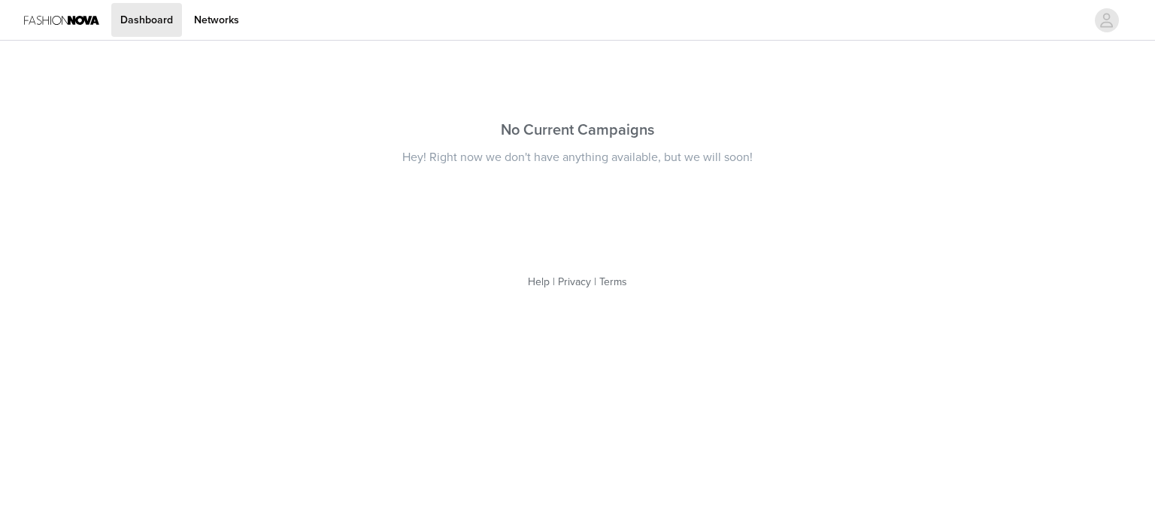 This screenshot has height=523, width=1155. Describe the element at coordinates (578, 157) in the screenshot. I see `div: Hey! Right now we don't have anything available, but we will soon!` at that location.